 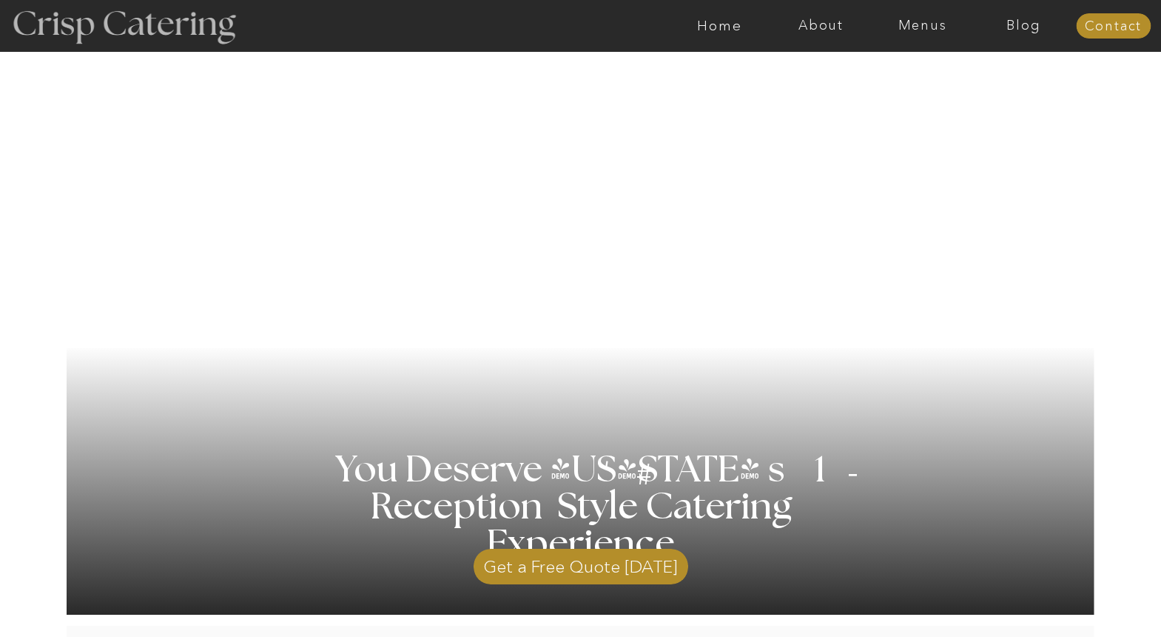 What do you see at coordinates (719, 26) in the screenshot?
I see `a: Home` at bounding box center [719, 26].